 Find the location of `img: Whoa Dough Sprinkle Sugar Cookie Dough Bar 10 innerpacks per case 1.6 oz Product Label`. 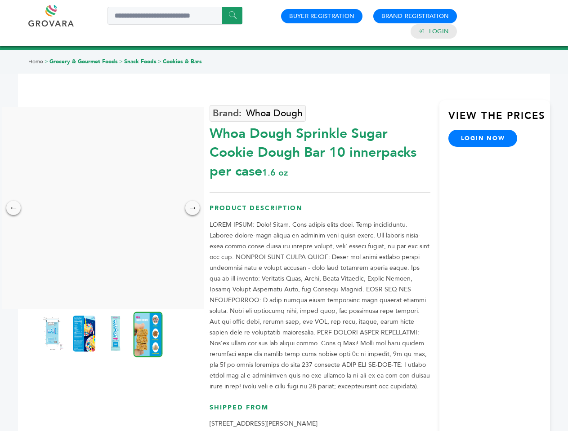

img: Whoa Dough Sprinkle Sugar Cookie Dough Bar 10 innerpacks per case 1.6 oz Product Label is located at coordinates (53, 334).